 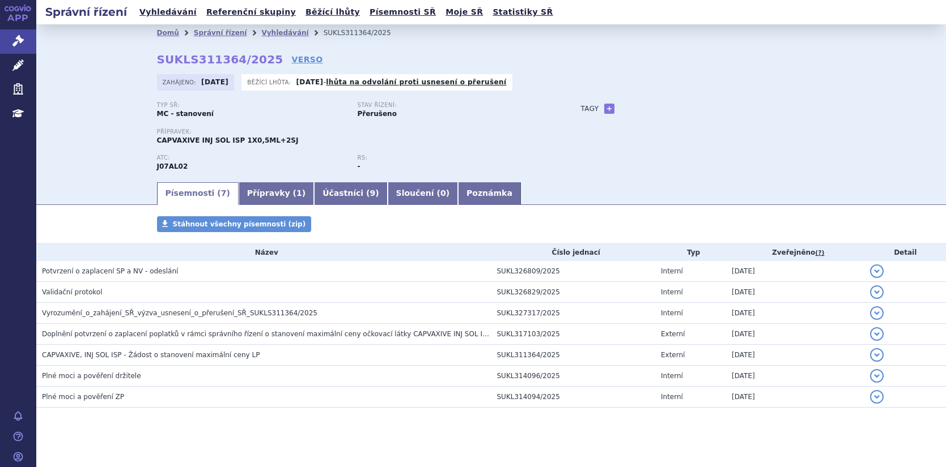 What do you see at coordinates (573, 253) in the screenshot?
I see `th: Číslo jednací` at bounding box center [573, 253].